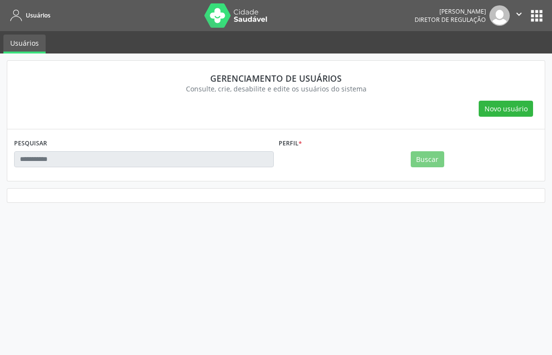 This screenshot has height=355, width=552. What do you see at coordinates (506, 108) in the screenshot?
I see `span: Novo usuário` at bounding box center [506, 108].